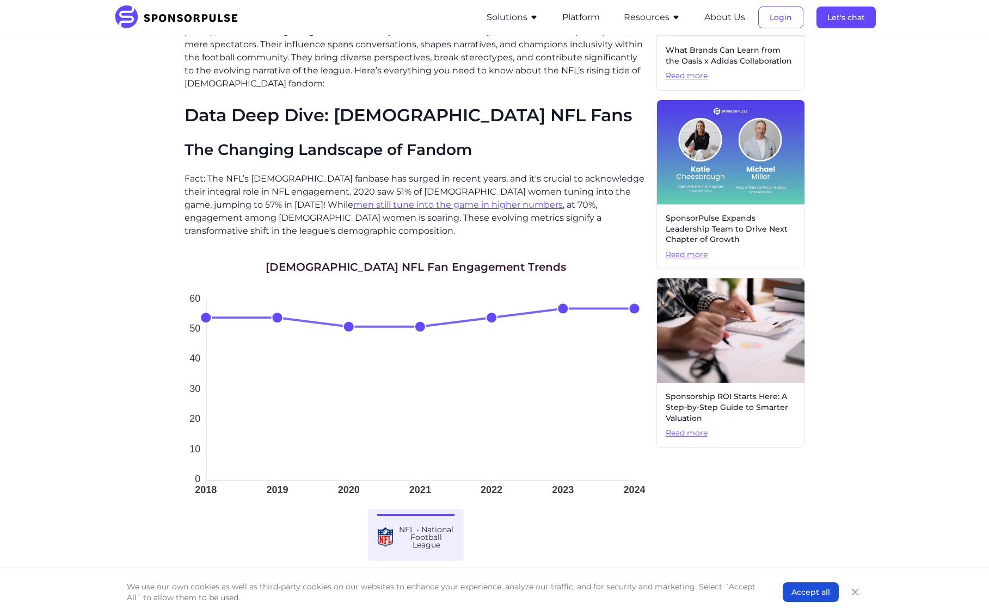 This screenshot has width=989, height=616. I want to click on tspan: 2021, so click(419, 490).